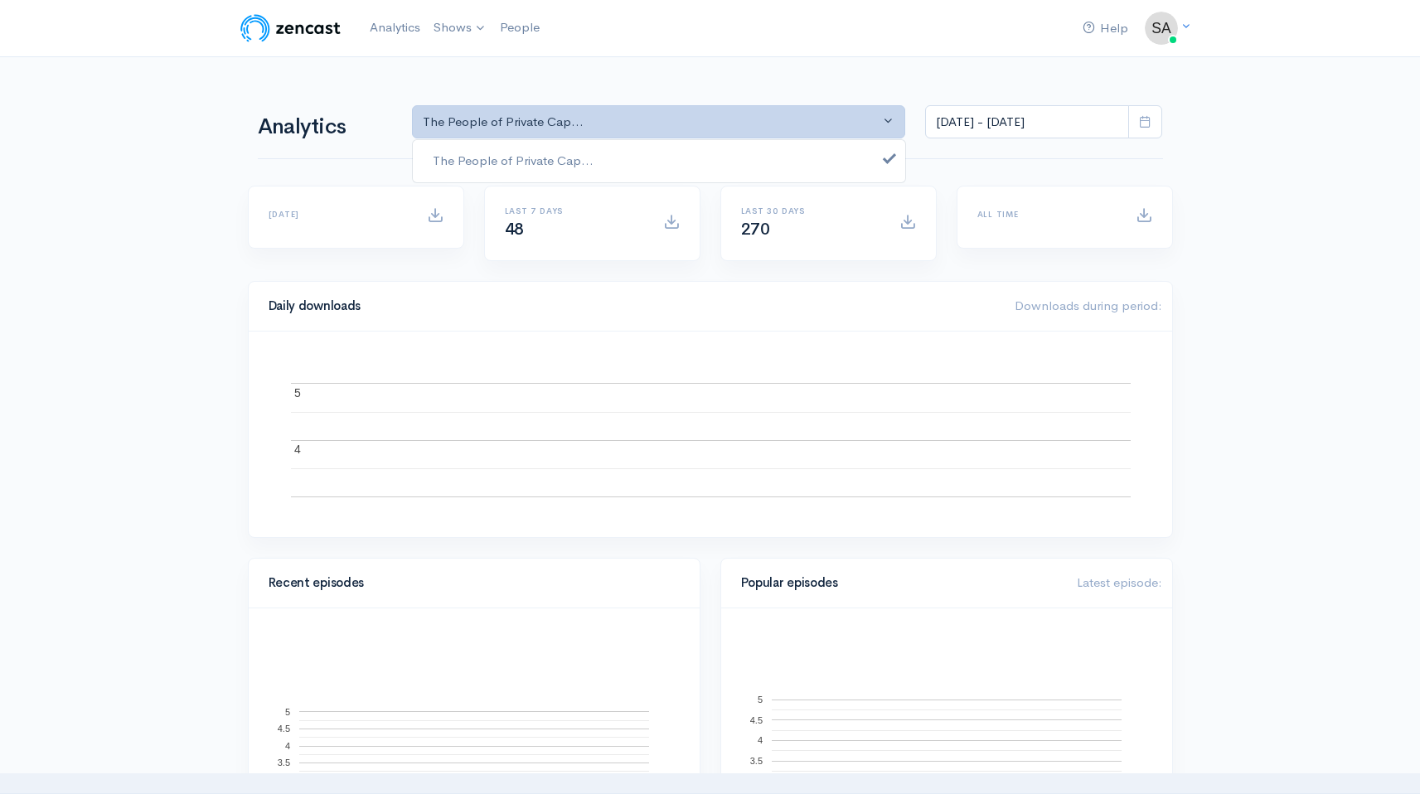  What do you see at coordinates (574, 211) in the screenshot?
I see `h6: Last 7 days` at bounding box center [574, 211].